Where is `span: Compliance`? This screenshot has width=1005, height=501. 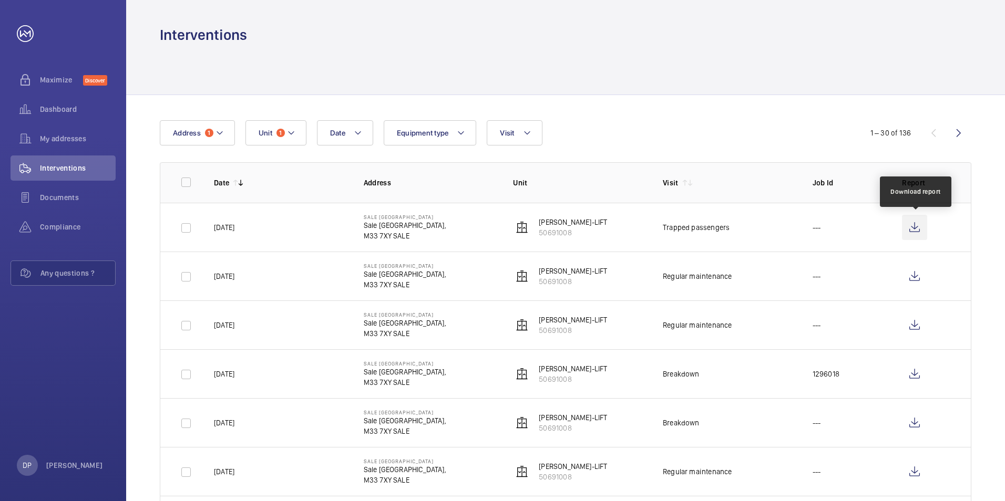
span: Compliance is located at coordinates (78, 227).